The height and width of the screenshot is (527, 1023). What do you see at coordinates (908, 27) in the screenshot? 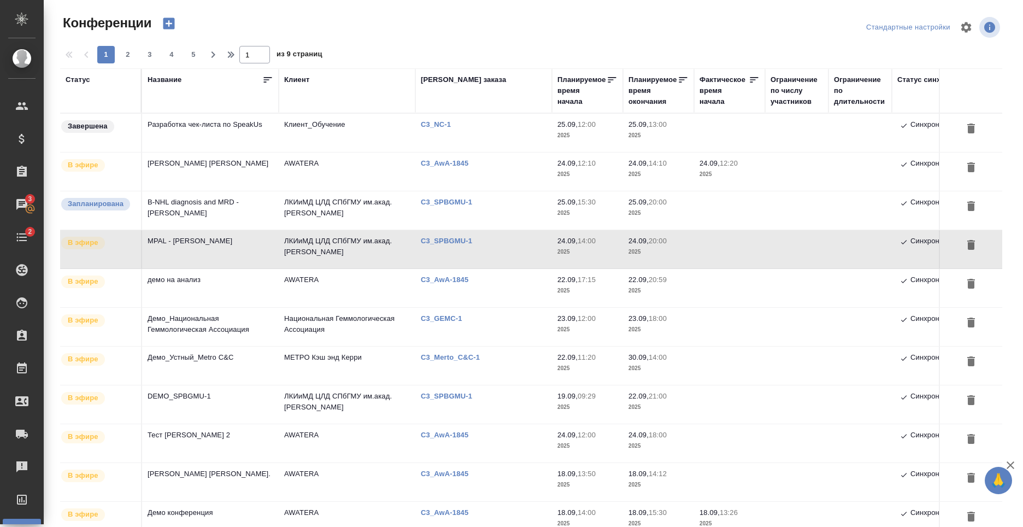
I see `div: split button` at bounding box center [908, 27].